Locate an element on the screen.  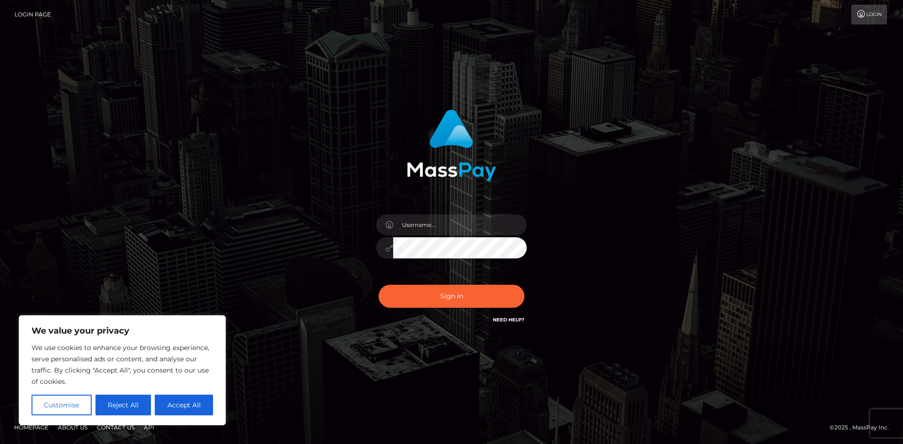
button: Reject All is located at coordinates (123, 405).